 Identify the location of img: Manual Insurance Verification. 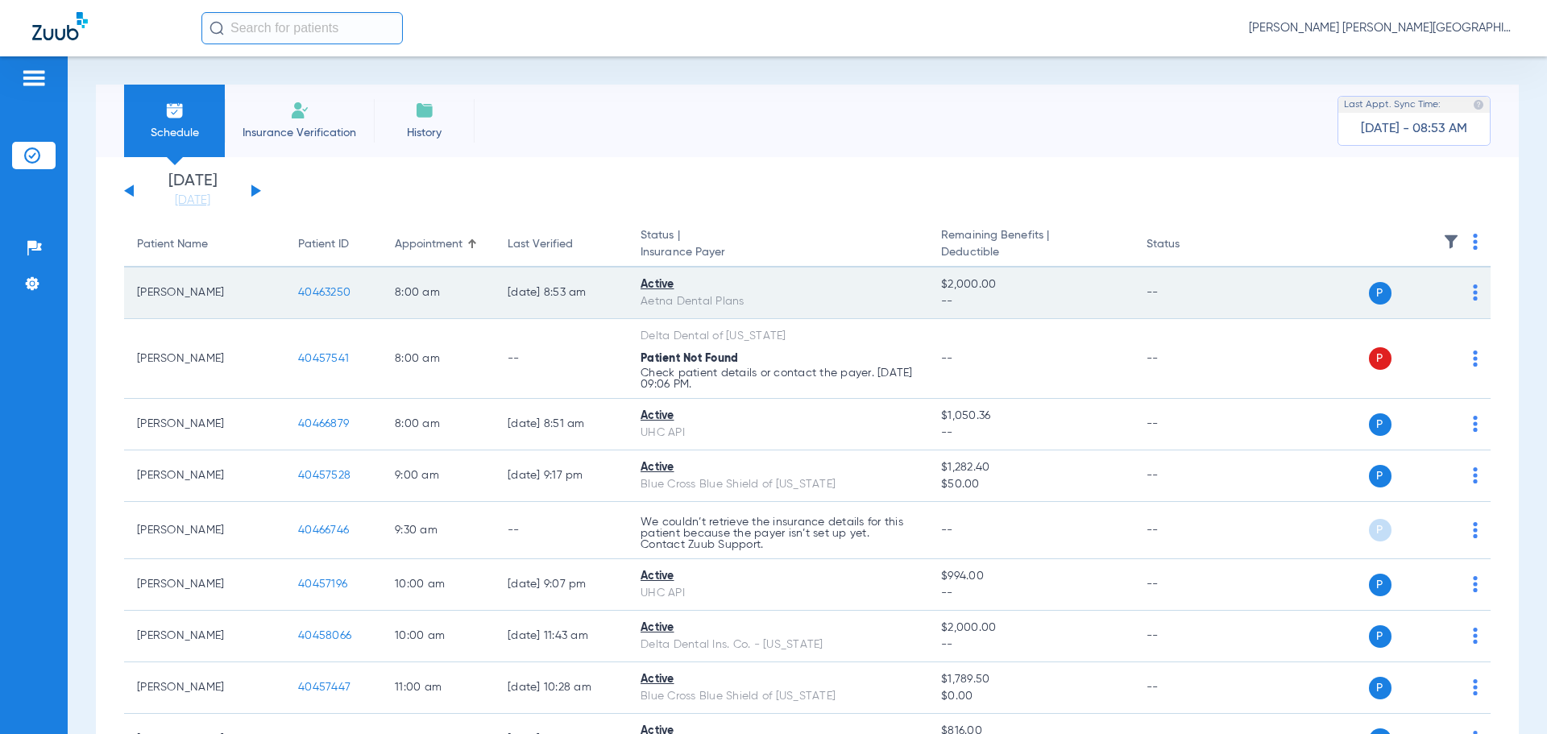
(300, 110).